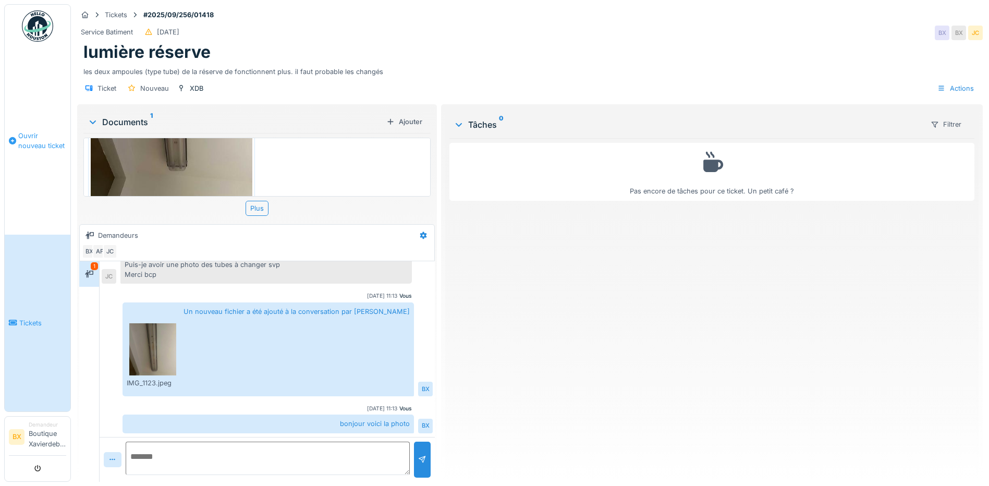  I want to click on div: Filtrer, so click(946, 124).